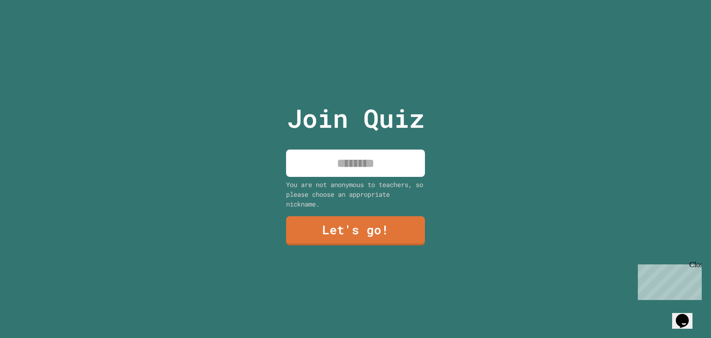 The image size is (711, 338). Describe the element at coordinates (355, 194) in the screenshot. I see `div: You are not anonymous to teachers, so please choose an appropriate nickname.` at that location.